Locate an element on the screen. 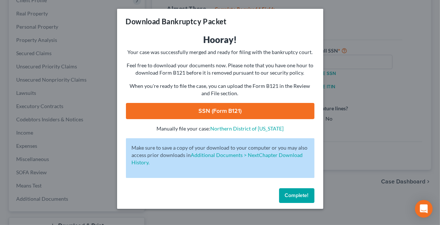 The image size is (440, 225). button: Complete! is located at coordinates (297, 196).